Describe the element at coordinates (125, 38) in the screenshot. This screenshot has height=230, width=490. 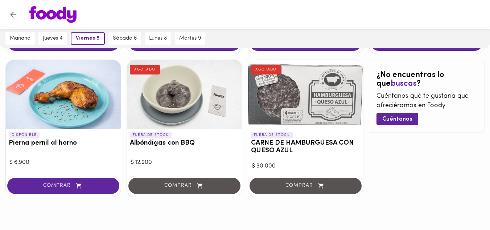
I see `span: sábado 6` at that location.